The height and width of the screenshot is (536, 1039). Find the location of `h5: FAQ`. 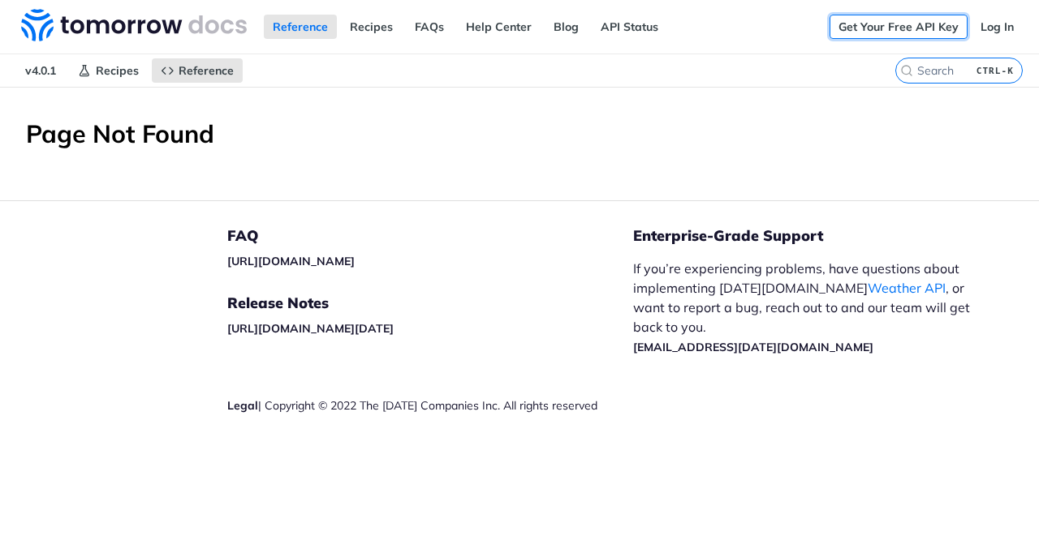

h5: FAQ is located at coordinates (430, 236).